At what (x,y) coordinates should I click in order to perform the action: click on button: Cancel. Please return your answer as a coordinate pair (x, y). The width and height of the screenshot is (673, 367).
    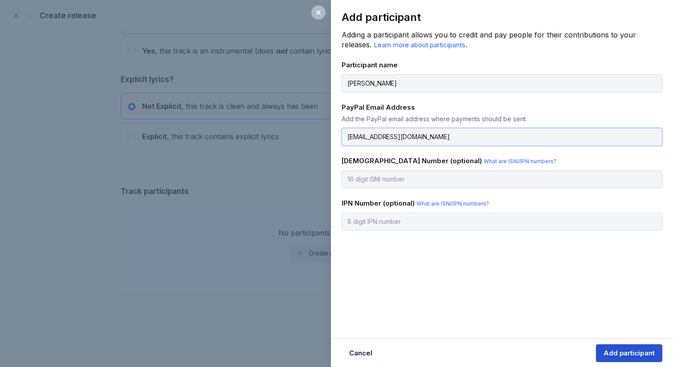
    Looking at the image, I should click on (361, 353).